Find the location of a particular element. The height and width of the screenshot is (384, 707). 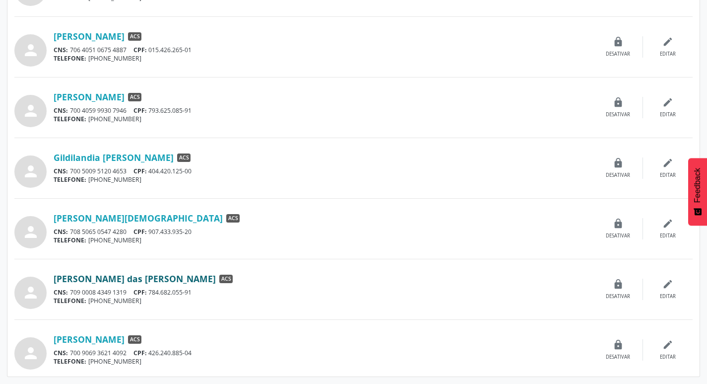

div: 709 0008 4349 1319 784.682.055-91 is located at coordinates (324, 292).